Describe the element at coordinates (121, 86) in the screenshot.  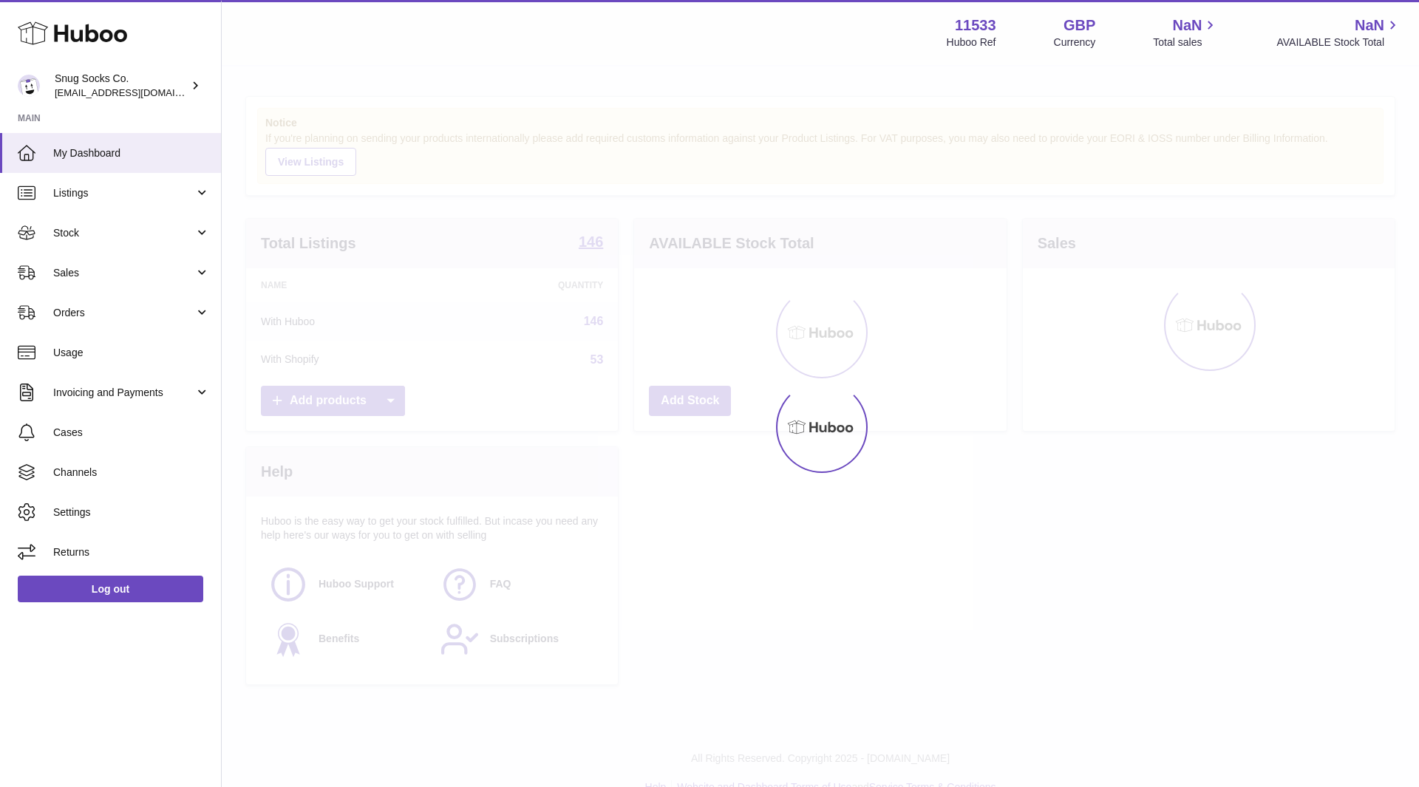
I see `div: Snug Socks Co.` at that location.